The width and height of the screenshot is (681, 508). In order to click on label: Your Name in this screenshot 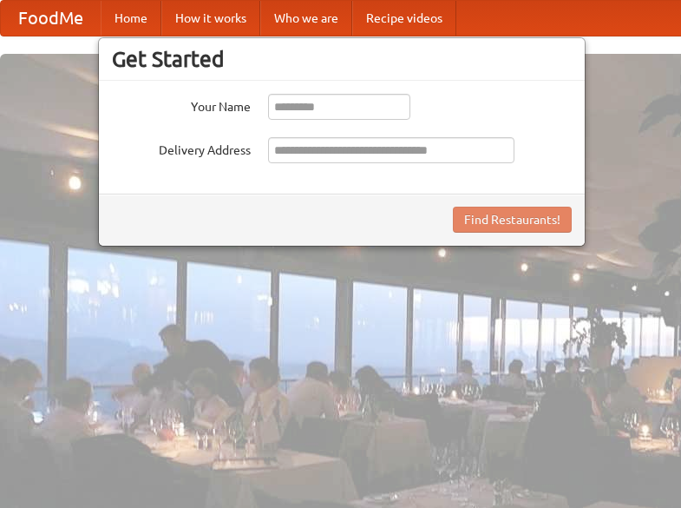, I will do `click(181, 104)`.